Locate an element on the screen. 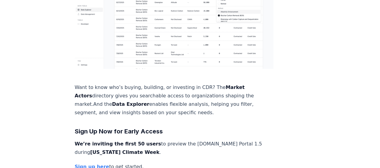  strong: We’re inviting the first 50 users is located at coordinates (118, 144).